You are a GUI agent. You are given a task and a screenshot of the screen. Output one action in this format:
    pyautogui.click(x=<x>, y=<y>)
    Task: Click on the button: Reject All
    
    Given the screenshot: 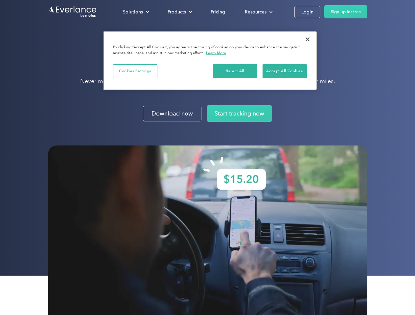 What is the action you would take?
    pyautogui.click(x=235, y=71)
    